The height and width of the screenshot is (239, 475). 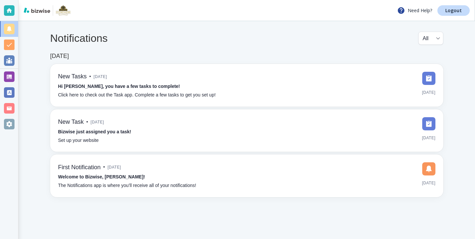 What do you see at coordinates (79, 168) in the screenshot?
I see `h6: First Notification` at bounding box center [79, 168].